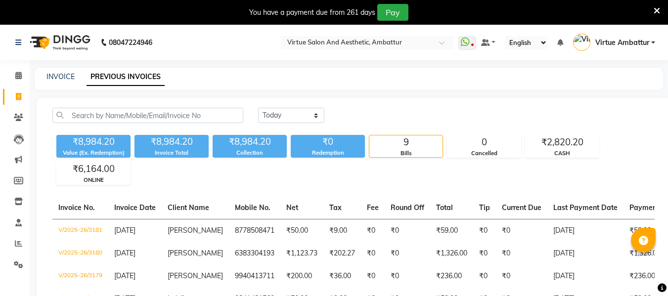 The image size is (668, 296). Describe the element at coordinates (255, 231) in the screenshot. I see `td: 8778508471` at that location.